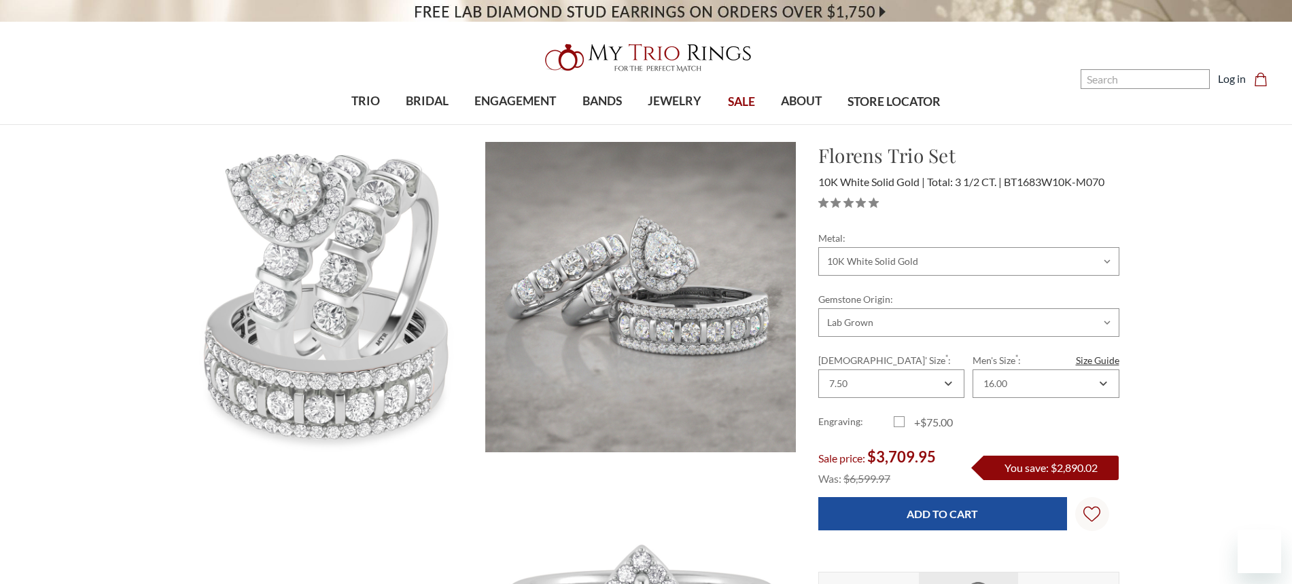 The width and height of the screenshot is (1292, 584). Describe the element at coordinates (741, 102) in the screenshot. I see `span: SALE` at that location.